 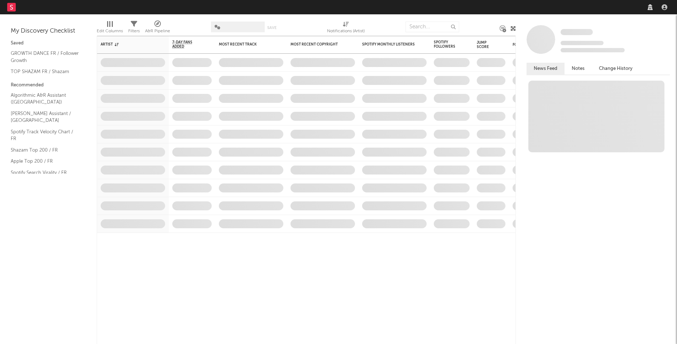 I want to click on div: Jump Score, so click(x=485, y=45).